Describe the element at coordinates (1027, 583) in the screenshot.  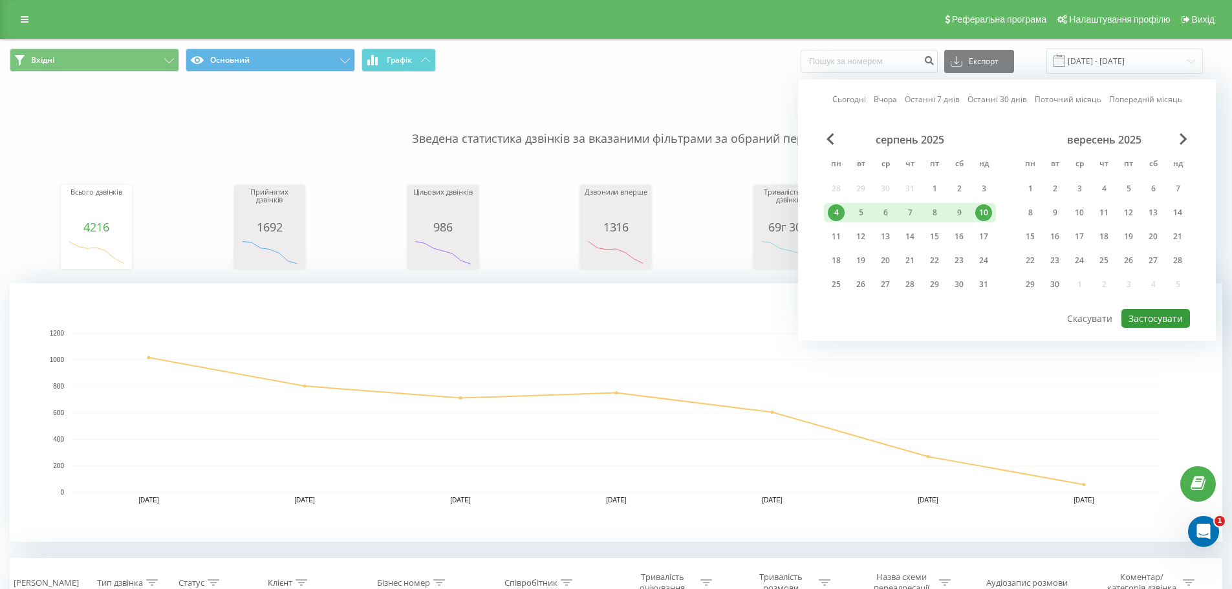
I see `div: Аудіозапис розмови` at that location.